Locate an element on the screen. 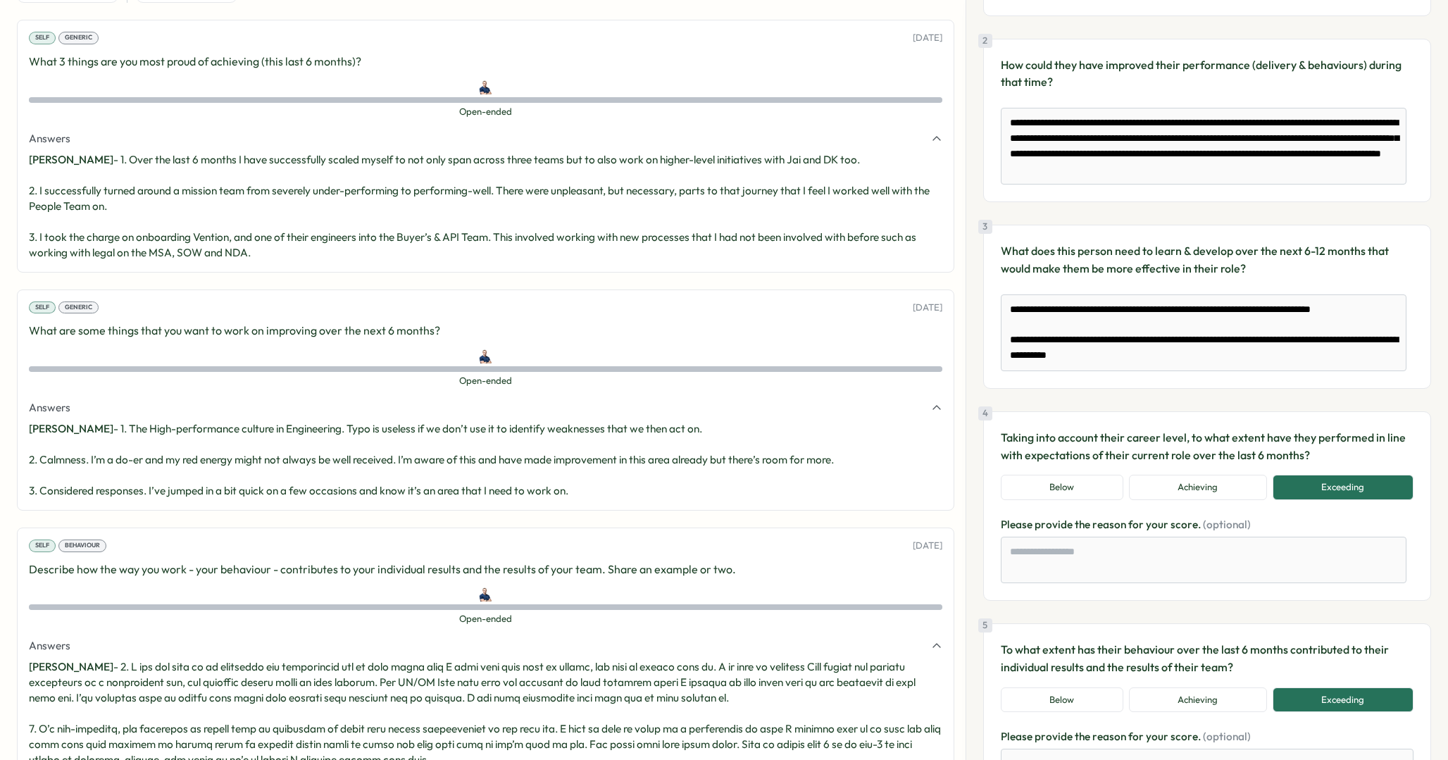 This screenshot has width=1448, height=760. p: Taking into account their career level, to what extent have they performed in line with expectati... is located at coordinates (1207, 447).